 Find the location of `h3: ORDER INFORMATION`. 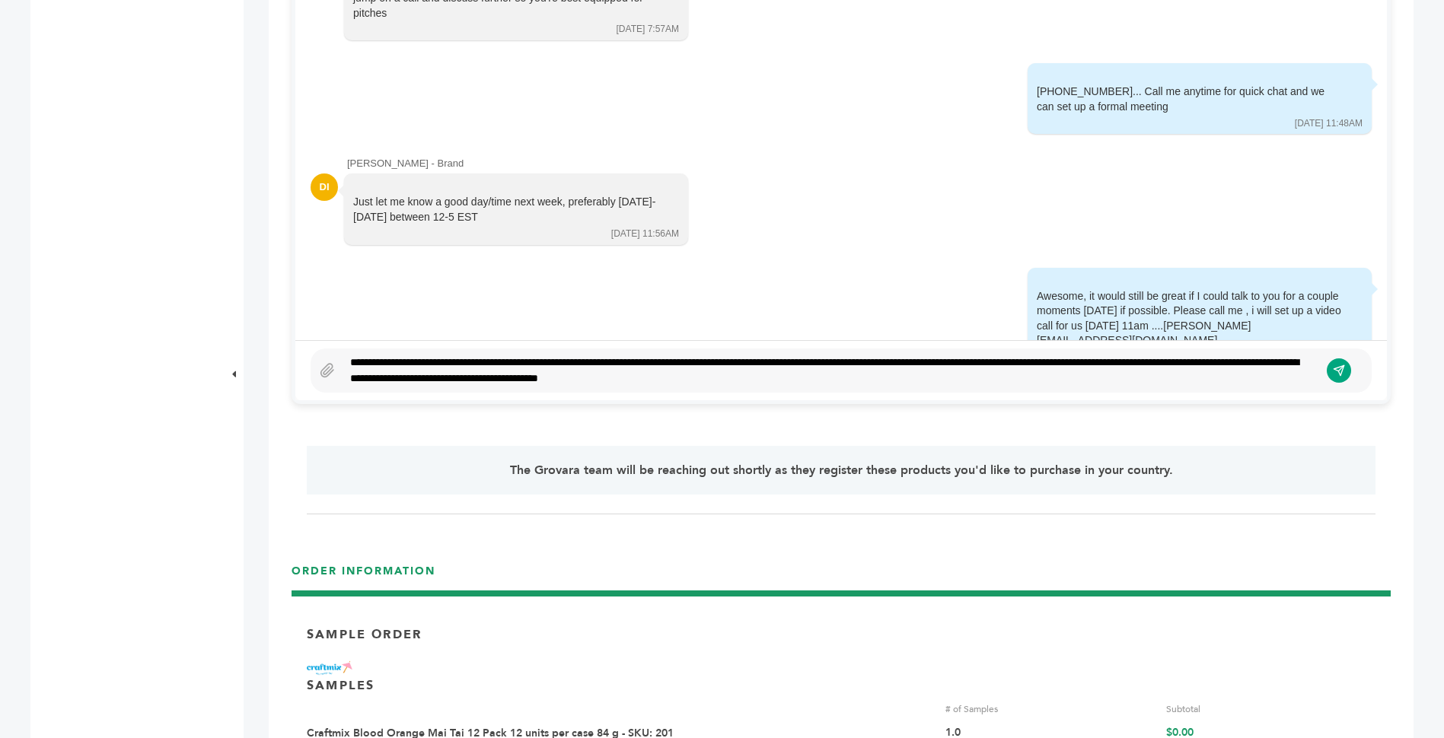

h3: ORDER INFORMATION is located at coordinates (841, 577).